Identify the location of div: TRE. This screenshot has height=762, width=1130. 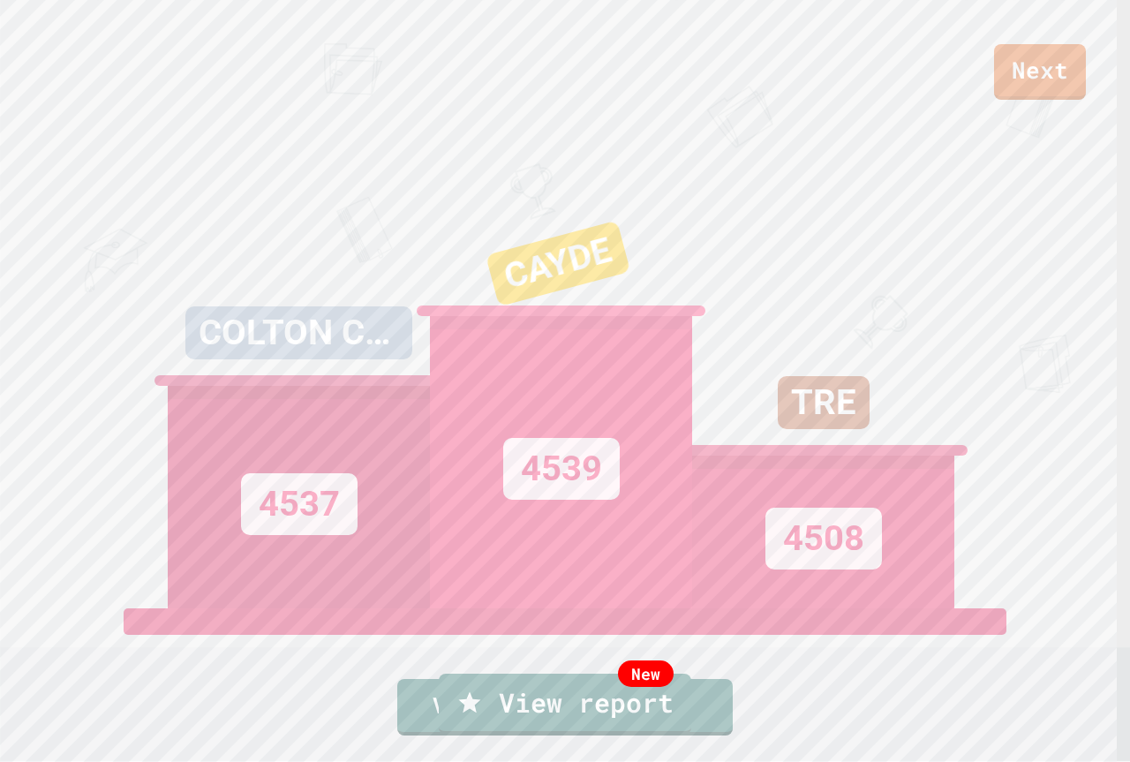
(823, 402).